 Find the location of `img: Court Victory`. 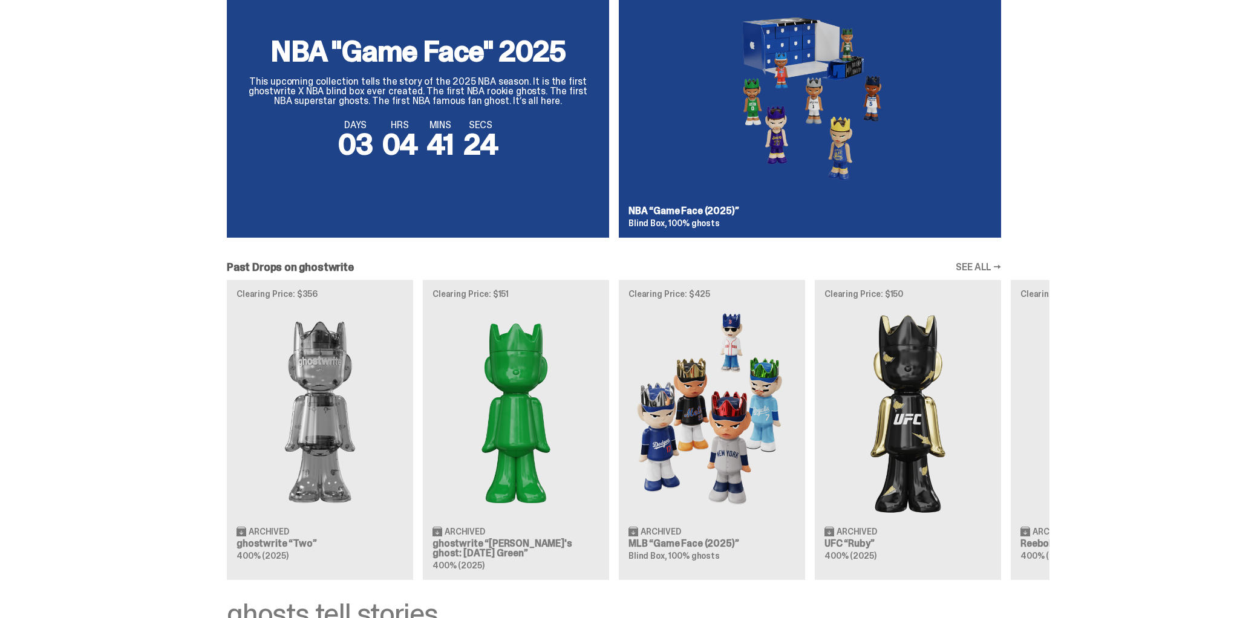

img: Court Victory is located at coordinates (1104, 412).